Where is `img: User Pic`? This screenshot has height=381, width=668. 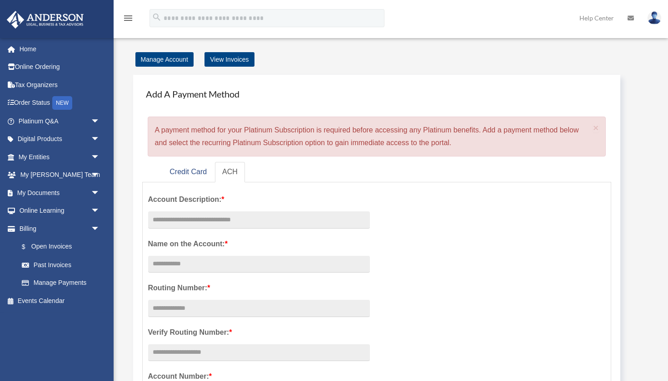 img: User Pic is located at coordinates (654, 18).